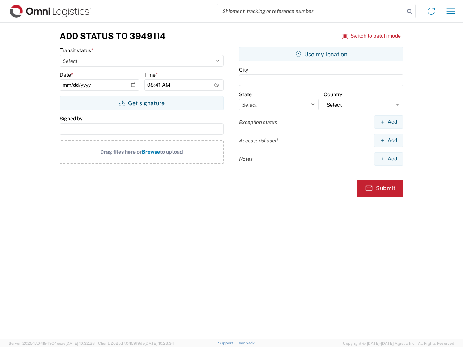  What do you see at coordinates (141, 103) in the screenshot?
I see `button: Get signature` at bounding box center [141, 103].